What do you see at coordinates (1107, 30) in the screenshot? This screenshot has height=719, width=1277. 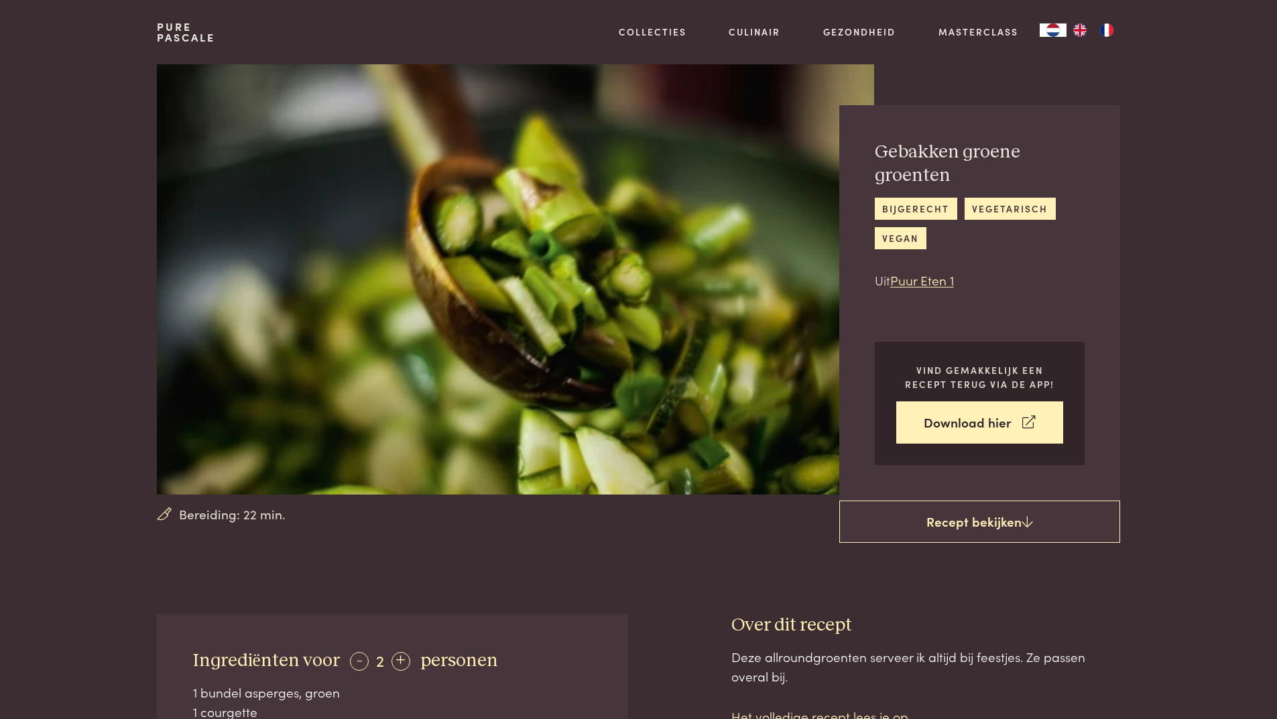 I see `a: FR` at bounding box center [1107, 30].